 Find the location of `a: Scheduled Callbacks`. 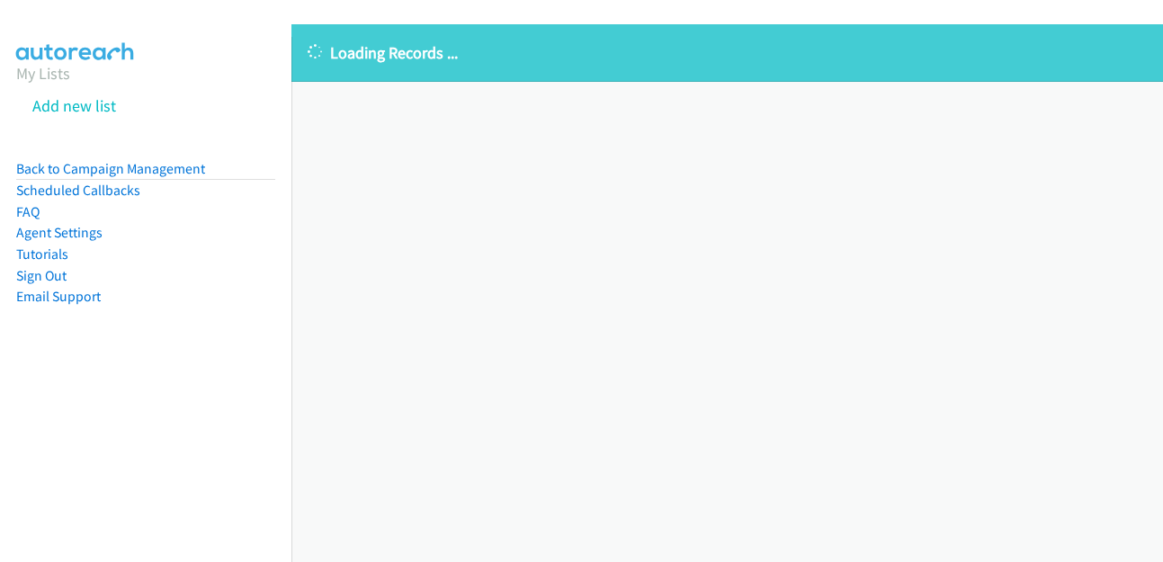

a: Scheduled Callbacks is located at coordinates (78, 190).